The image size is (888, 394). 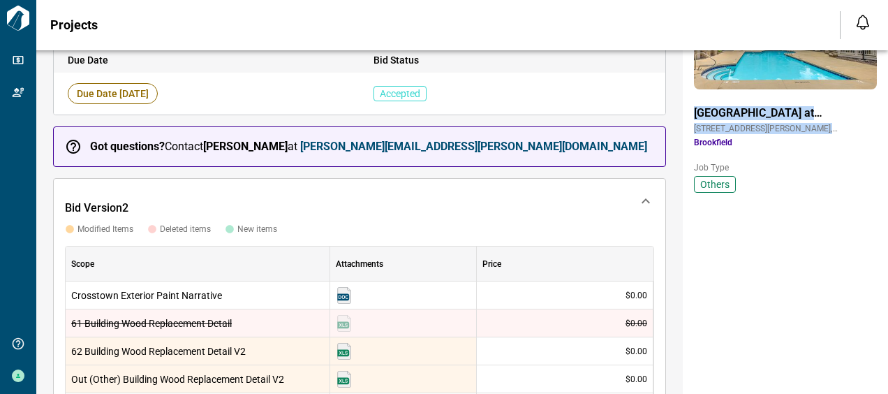 I want to click on span: Projects, so click(x=74, y=25).